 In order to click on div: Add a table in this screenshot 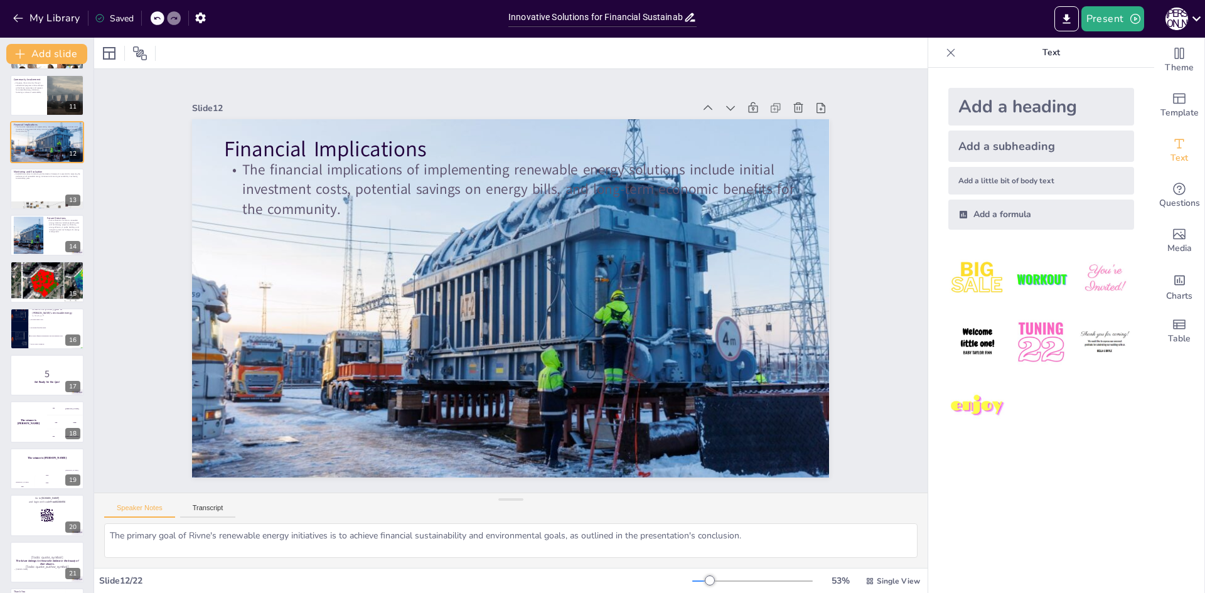, I will do `click(1180, 331)`.